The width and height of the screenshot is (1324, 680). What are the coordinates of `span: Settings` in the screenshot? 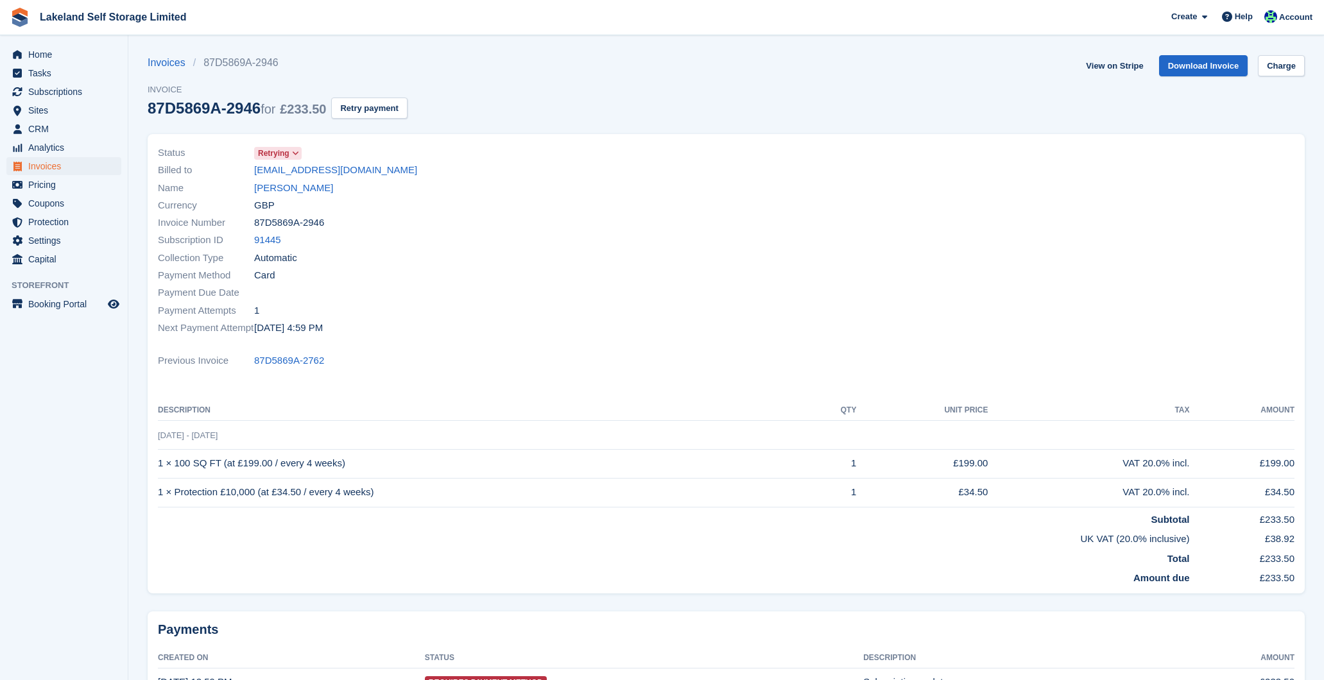 It's located at (67, 241).